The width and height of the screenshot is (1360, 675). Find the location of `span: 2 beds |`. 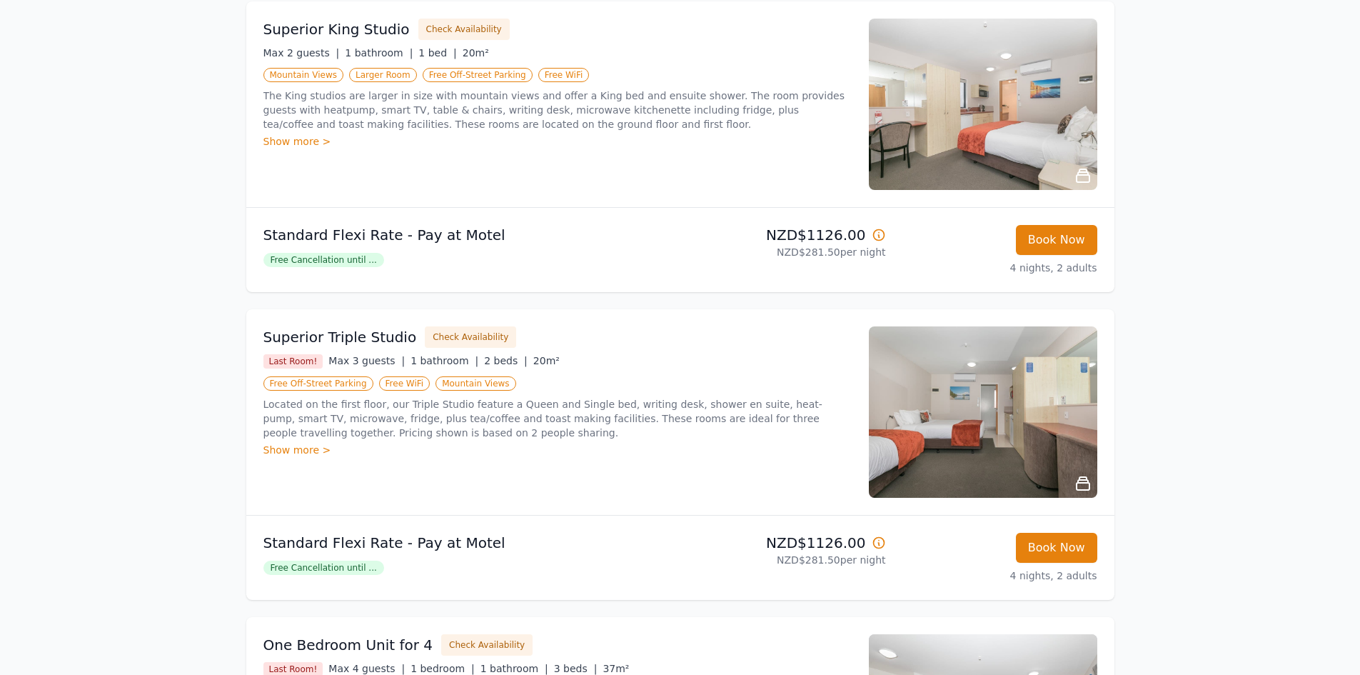

span: 2 beds | is located at coordinates (506, 361).